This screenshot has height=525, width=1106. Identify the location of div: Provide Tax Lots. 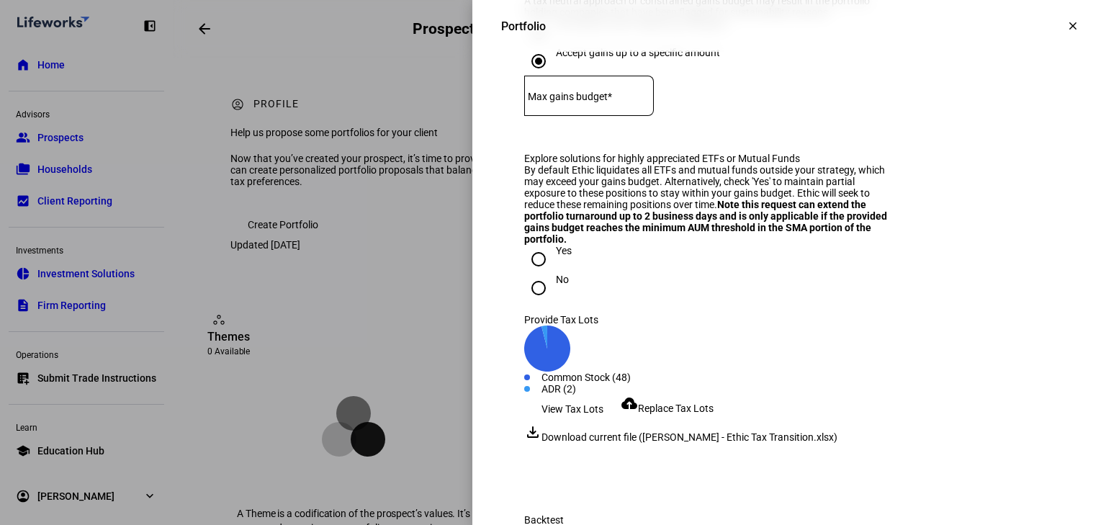
(709, 320).